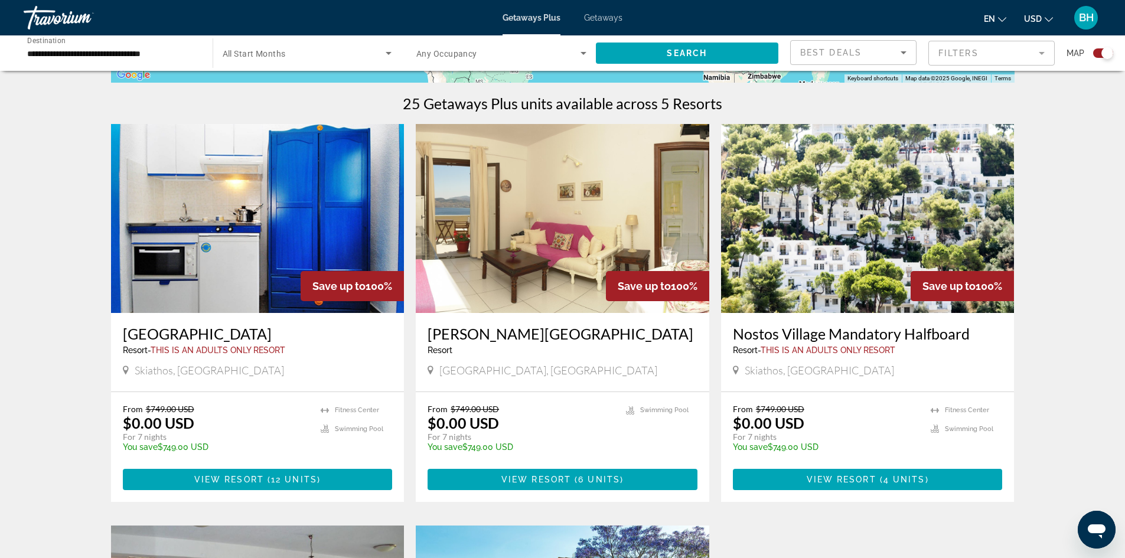  Describe the element at coordinates (254, 54) in the screenshot. I see `span: All Start Months` at that location.